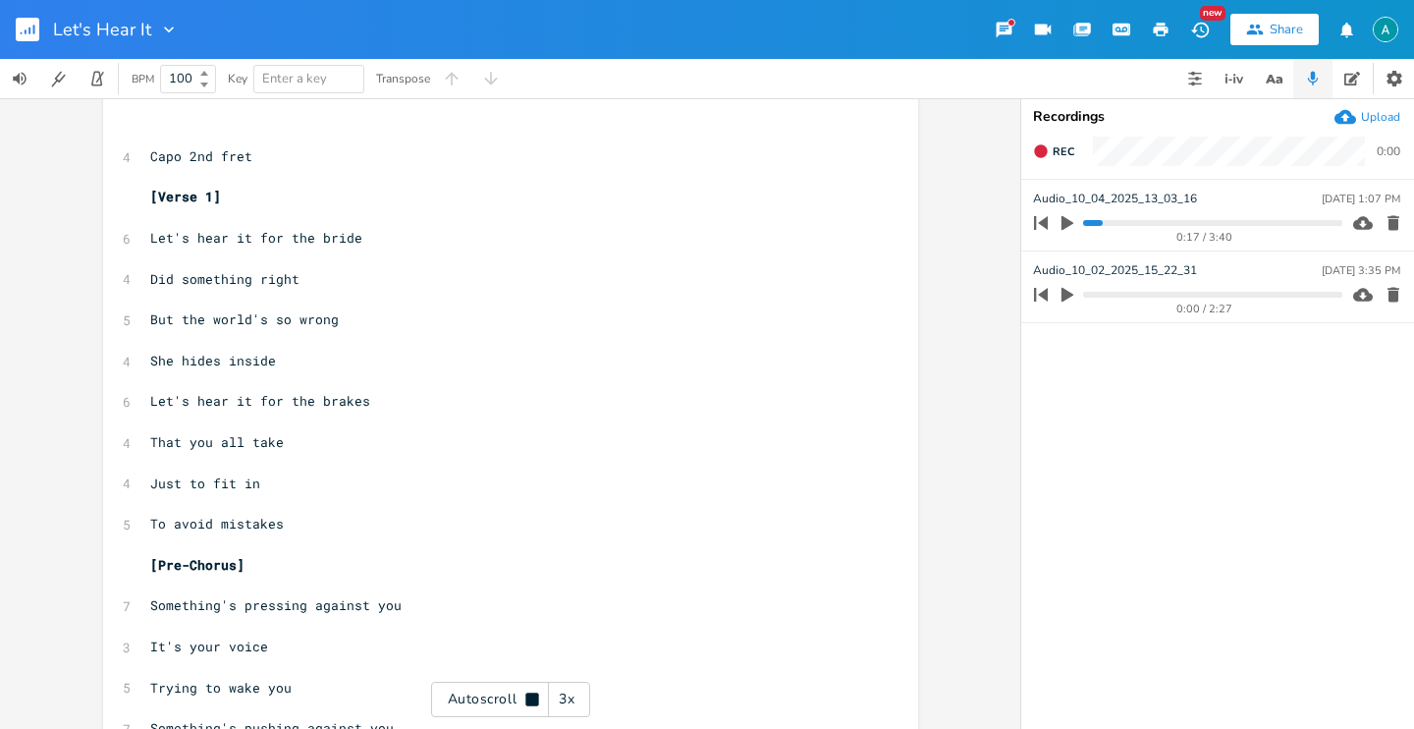  Describe the element at coordinates (403, 79) in the screenshot. I see `div: Transpose` at that location.